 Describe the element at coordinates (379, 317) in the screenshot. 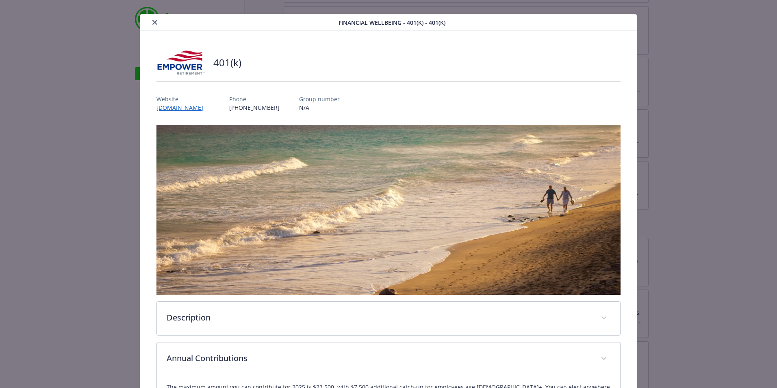

I see `p: Description` at that location.